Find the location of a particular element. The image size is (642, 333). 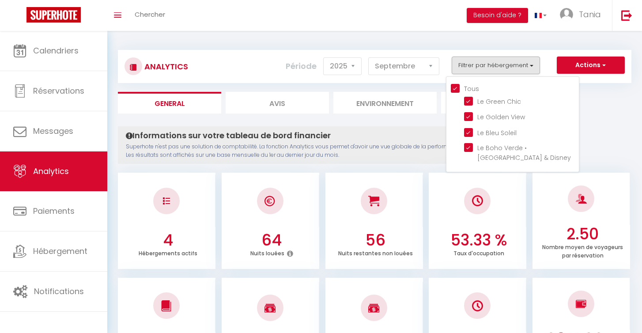

li: Environnement is located at coordinates (385, 103).